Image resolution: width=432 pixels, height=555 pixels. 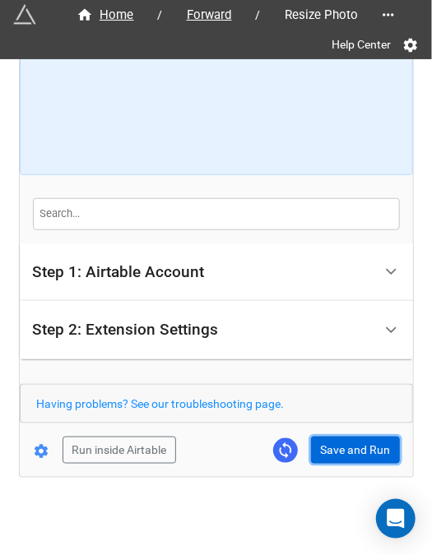 What do you see at coordinates (361, 44) in the screenshot?
I see `a: Help Center` at bounding box center [361, 44].